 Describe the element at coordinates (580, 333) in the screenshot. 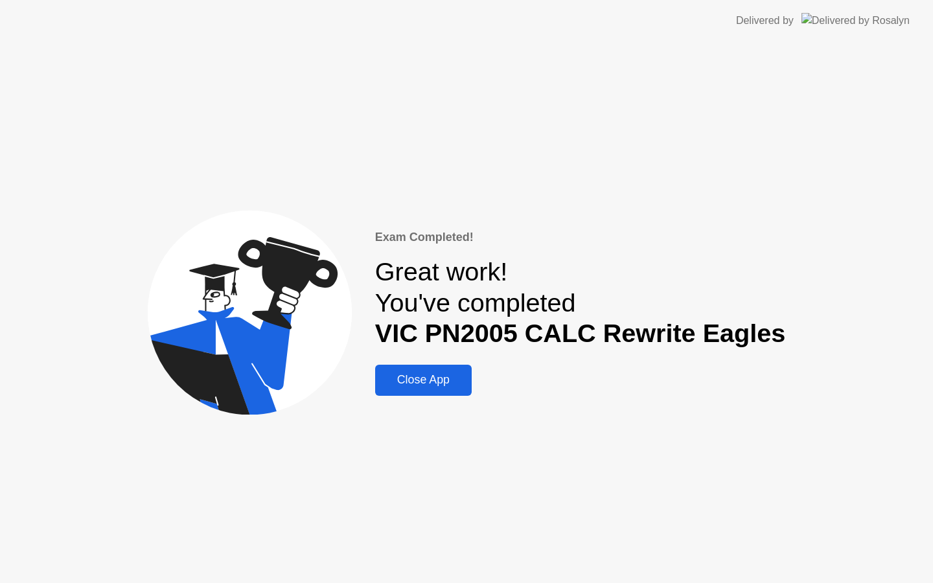

I see `b: VIC PN2005 CALC Rewrite Eagles` at that location.